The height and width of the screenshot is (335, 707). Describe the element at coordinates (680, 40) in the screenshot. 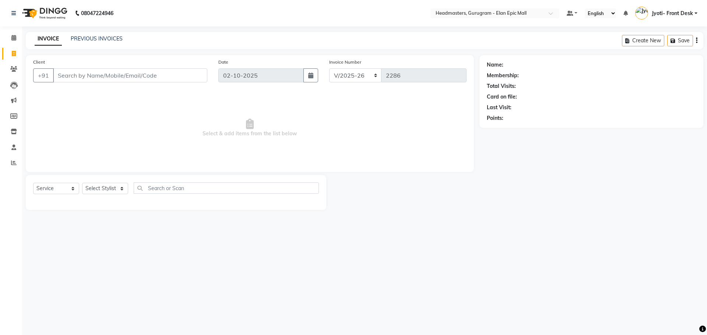

I see `button: Save` at that location.